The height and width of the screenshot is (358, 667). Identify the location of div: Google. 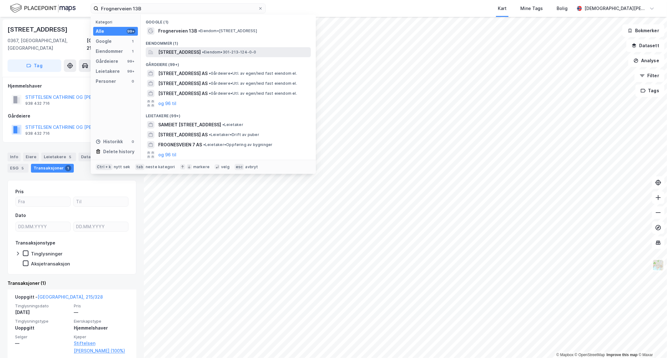
(104, 41).